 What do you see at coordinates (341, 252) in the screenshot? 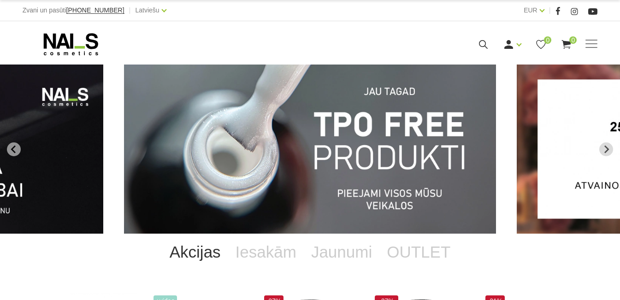
I see `a: Jaunumi` at bounding box center [341, 252].